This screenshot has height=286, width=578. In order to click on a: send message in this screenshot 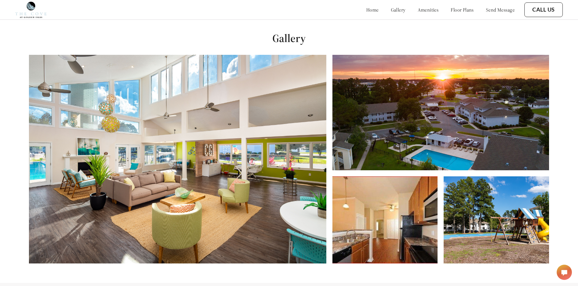, I will do `click(501, 10)`.